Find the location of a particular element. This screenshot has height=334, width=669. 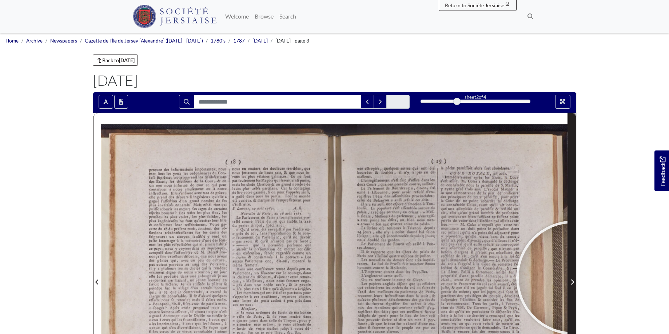

button: Previous Match is located at coordinates (368, 102).